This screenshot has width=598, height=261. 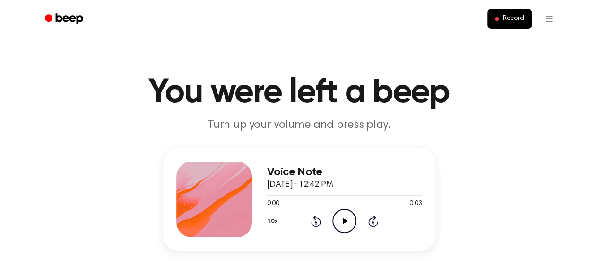 What do you see at coordinates (345, 172) in the screenshot?
I see `h3: Voice Note` at bounding box center [345, 172].